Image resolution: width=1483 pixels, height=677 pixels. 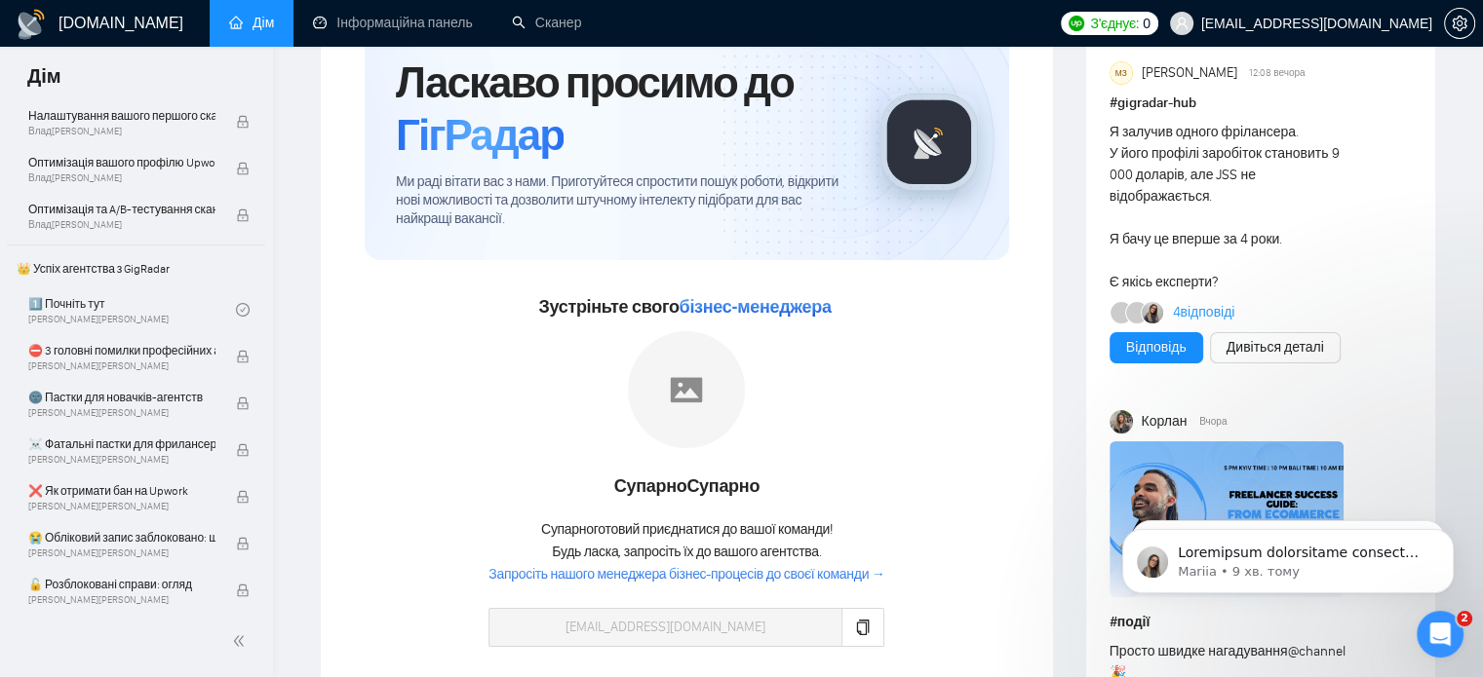 I want to click on img: Марія Гешка, so click(x=1152, y=313).